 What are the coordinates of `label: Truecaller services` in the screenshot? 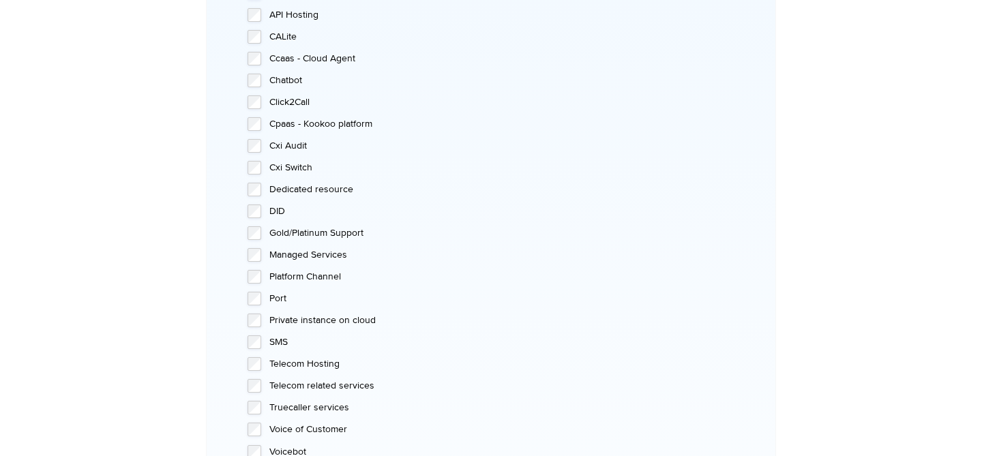 It's located at (491, 408).